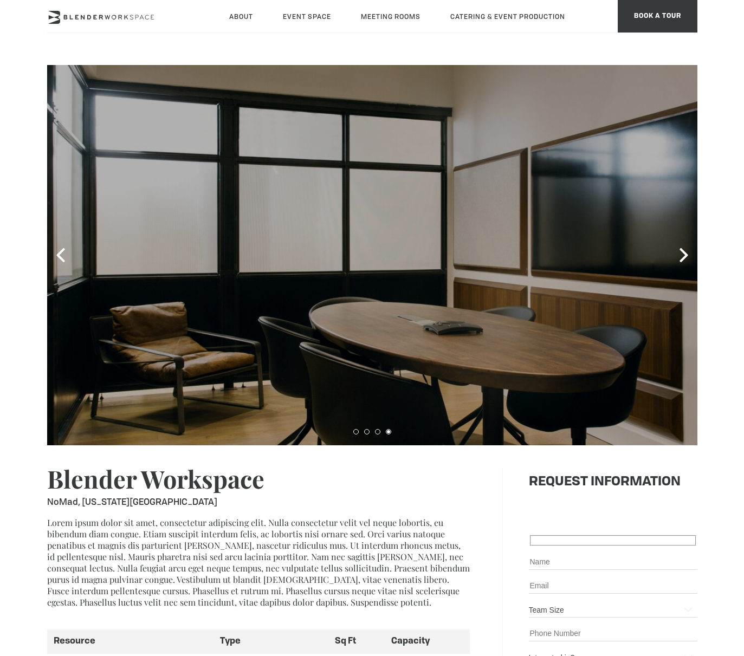  What do you see at coordinates (130, 641) in the screenshot?
I see `th: Resource` at bounding box center [130, 641].